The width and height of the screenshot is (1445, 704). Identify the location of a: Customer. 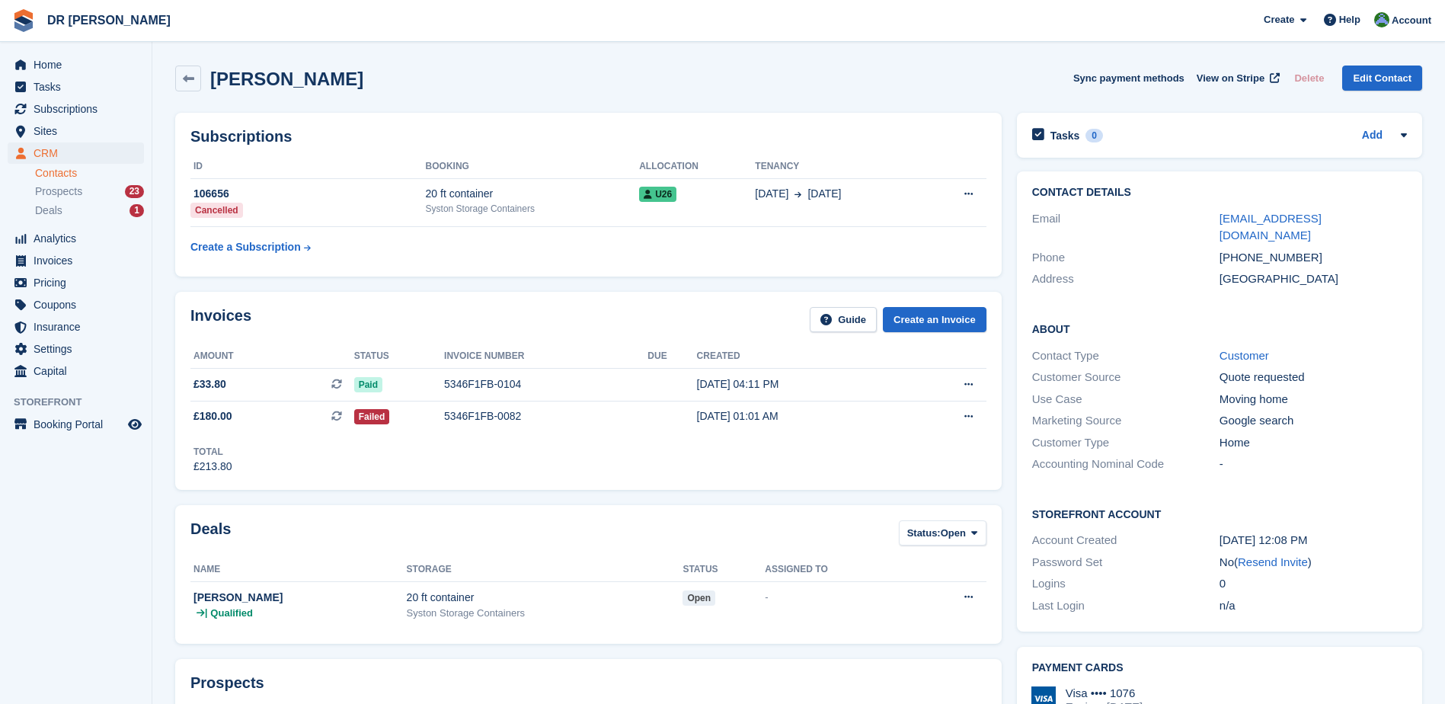
(1244, 355).